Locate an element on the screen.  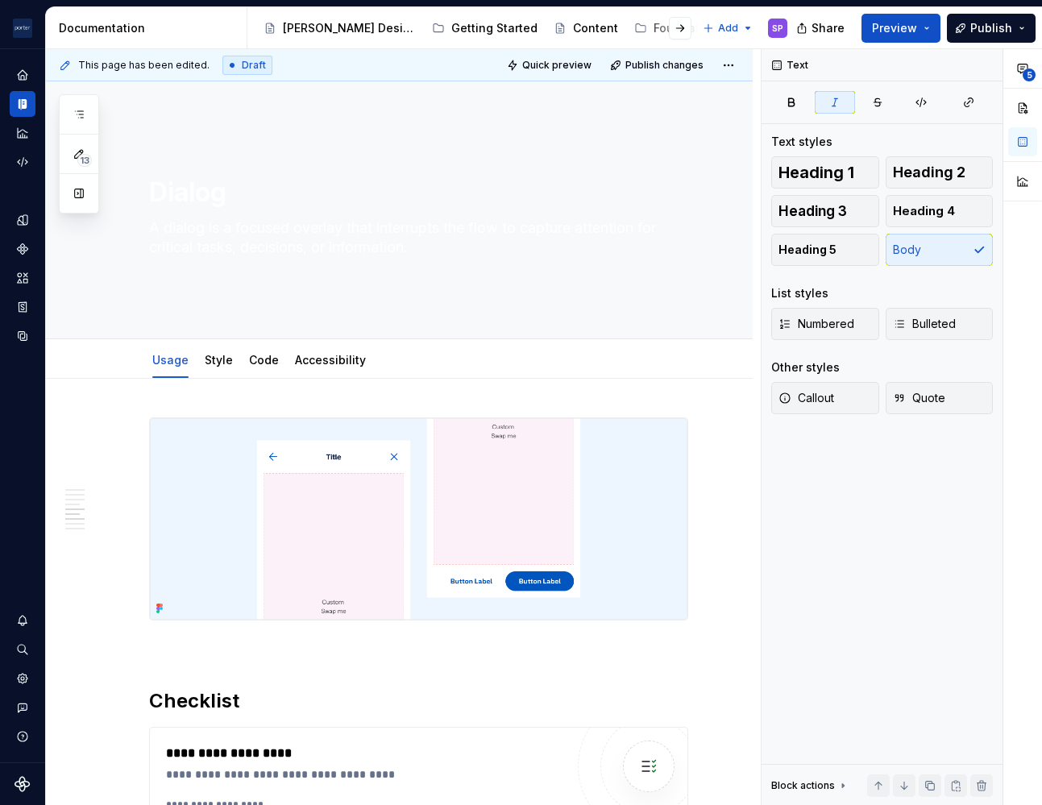
a: Settings is located at coordinates (23, 679).